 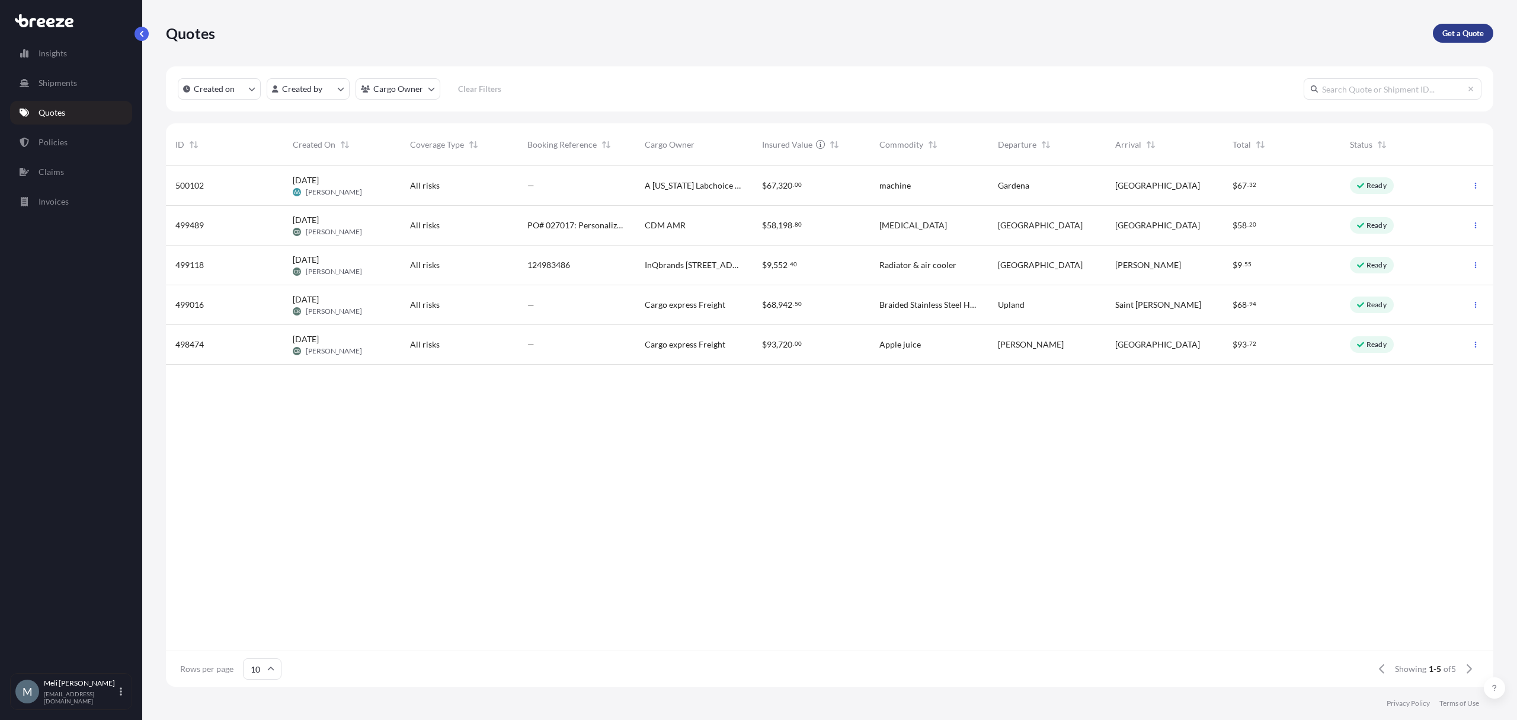 What do you see at coordinates (1463, 33) in the screenshot?
I see `a: Get a Quote` at bounding box center [1463, 33].